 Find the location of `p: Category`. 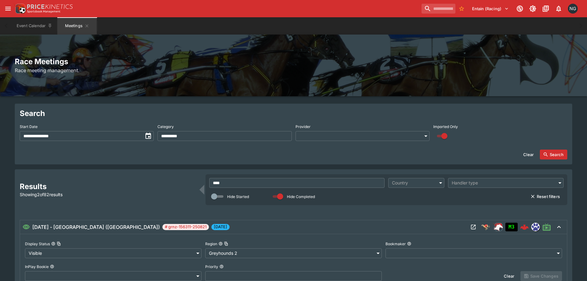

p: Category is located at coordinates (165, 126).